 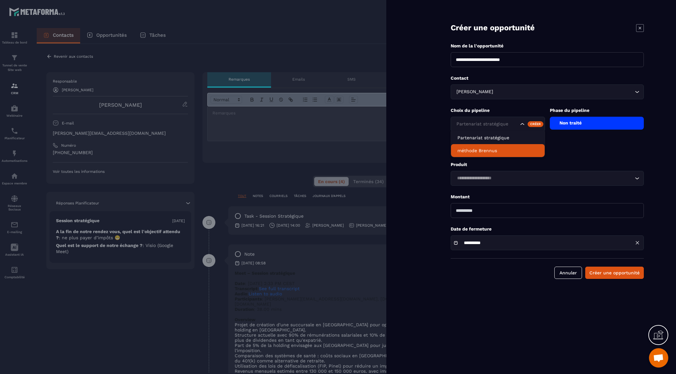 I want to click on p: Partenariat stratégique, so click(x=498, y=138).